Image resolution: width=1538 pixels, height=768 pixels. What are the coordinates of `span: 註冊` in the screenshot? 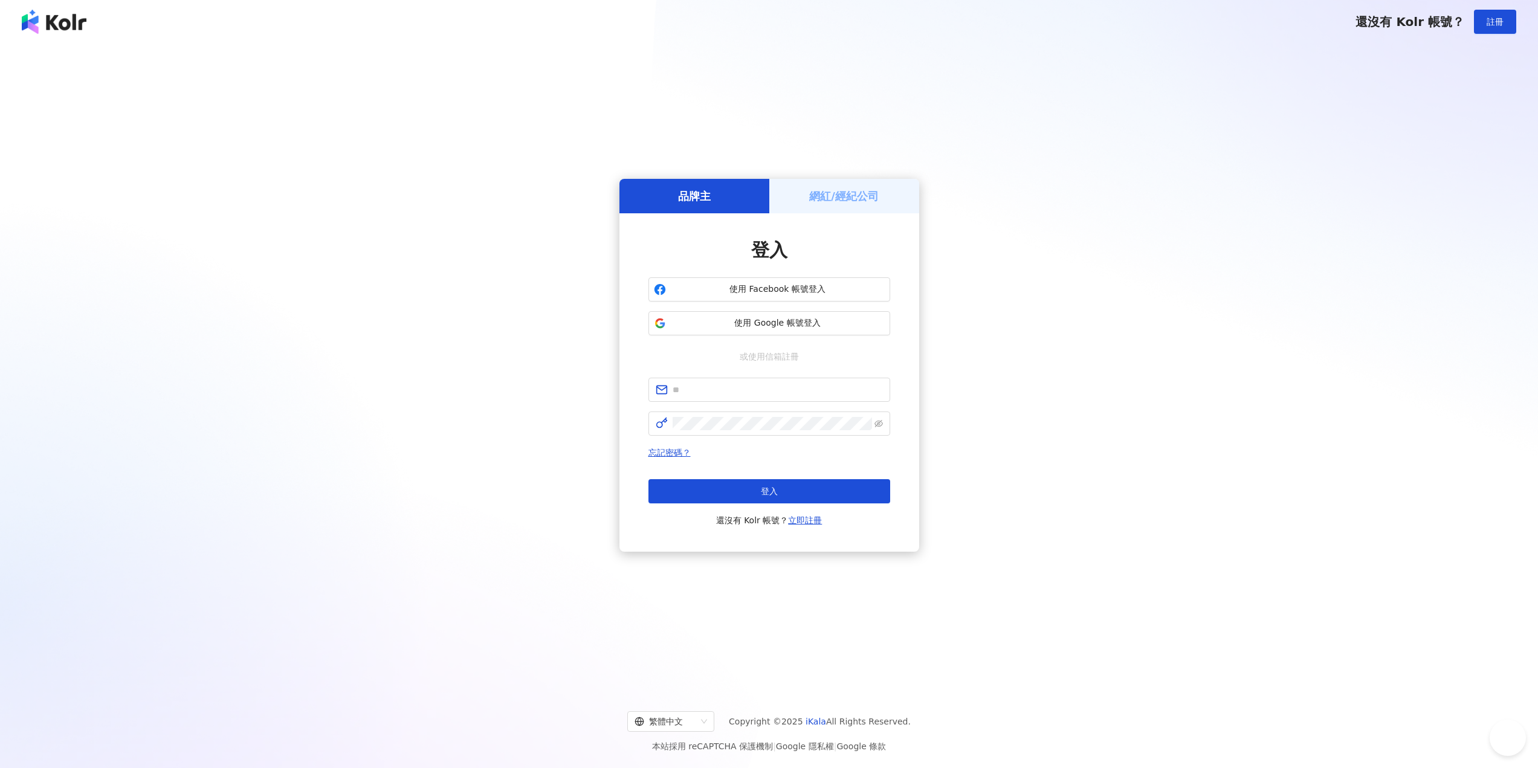 It's located at (1495, 22).